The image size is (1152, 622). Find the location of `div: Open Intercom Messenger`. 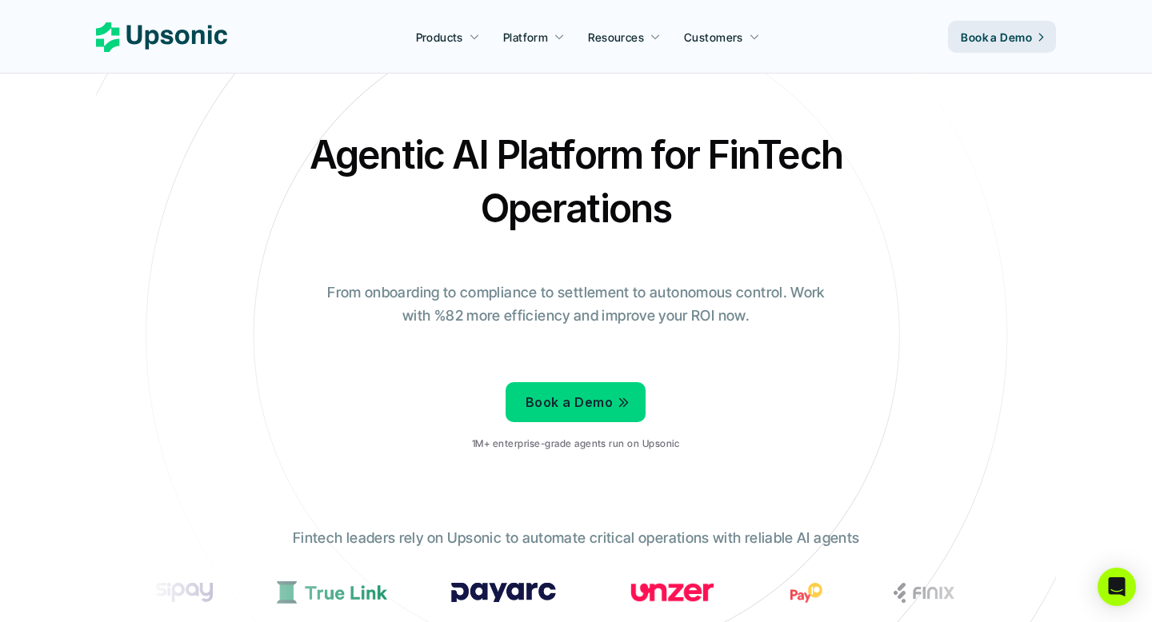

div: Open Intercom Messenger is located at coordinates (1117, 587).